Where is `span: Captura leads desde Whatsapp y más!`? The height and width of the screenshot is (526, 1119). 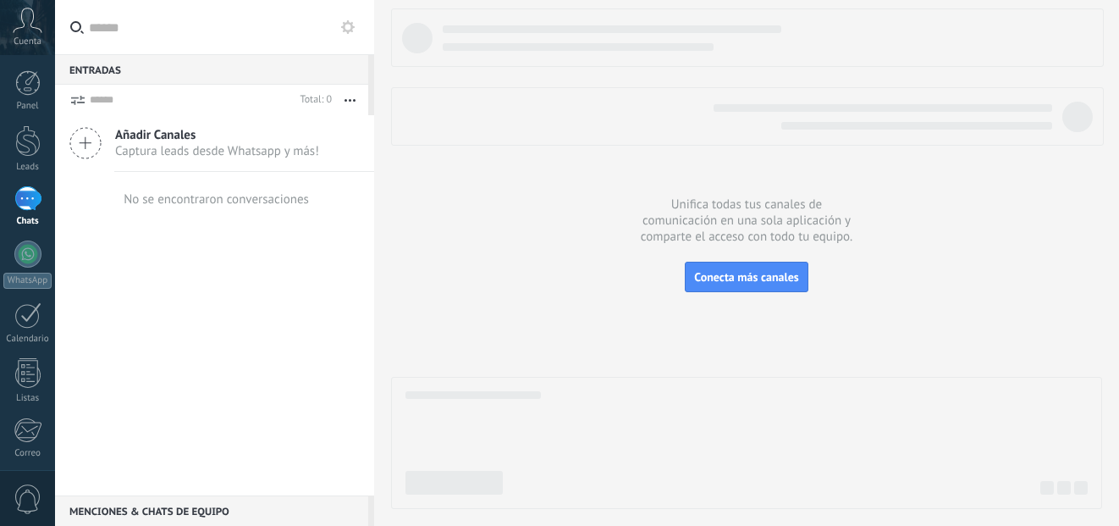
span: Captura leads desde Whatsapp y más! is located at coordinates (217, 151).